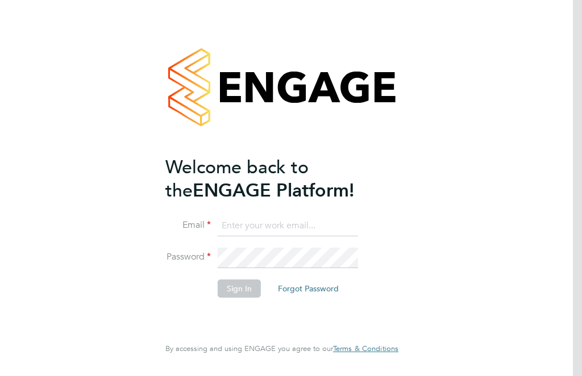 The height and width of the screenshot is (376, 582). Describe the element at coordinates (365, 348) in the screenshot. I see `span: Terms & Conditions` at that location.